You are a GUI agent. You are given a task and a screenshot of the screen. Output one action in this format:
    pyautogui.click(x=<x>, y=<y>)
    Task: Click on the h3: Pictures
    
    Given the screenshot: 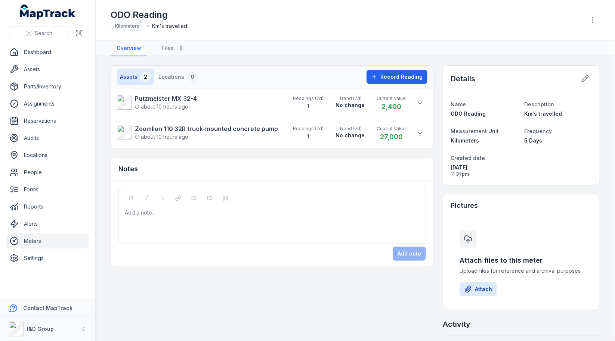 What is the action you would take?
    pyautogui.click(x=464, y=206)
    